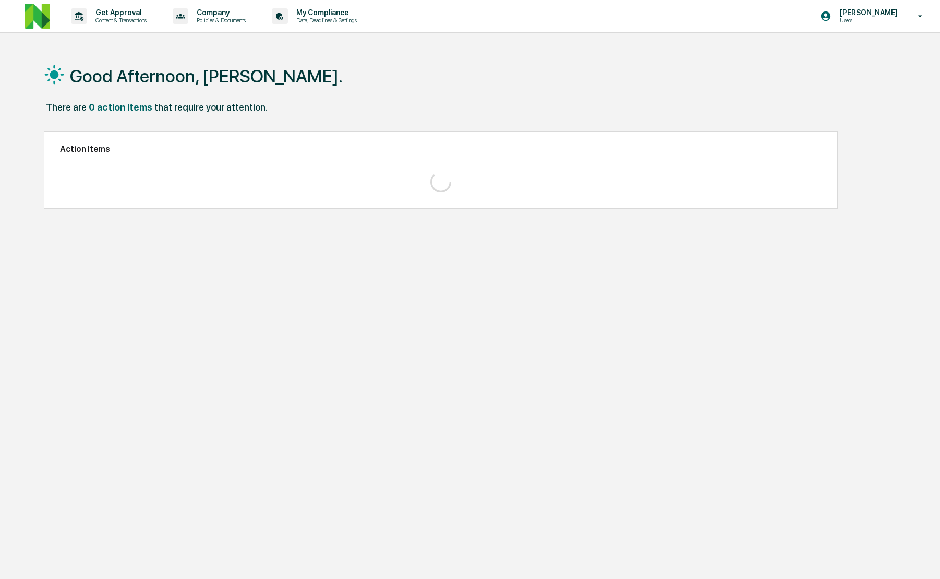  What do you see at coordinates (38, 16) in the screenshot?
I see `img: logo` at bounding box center [38, 16].